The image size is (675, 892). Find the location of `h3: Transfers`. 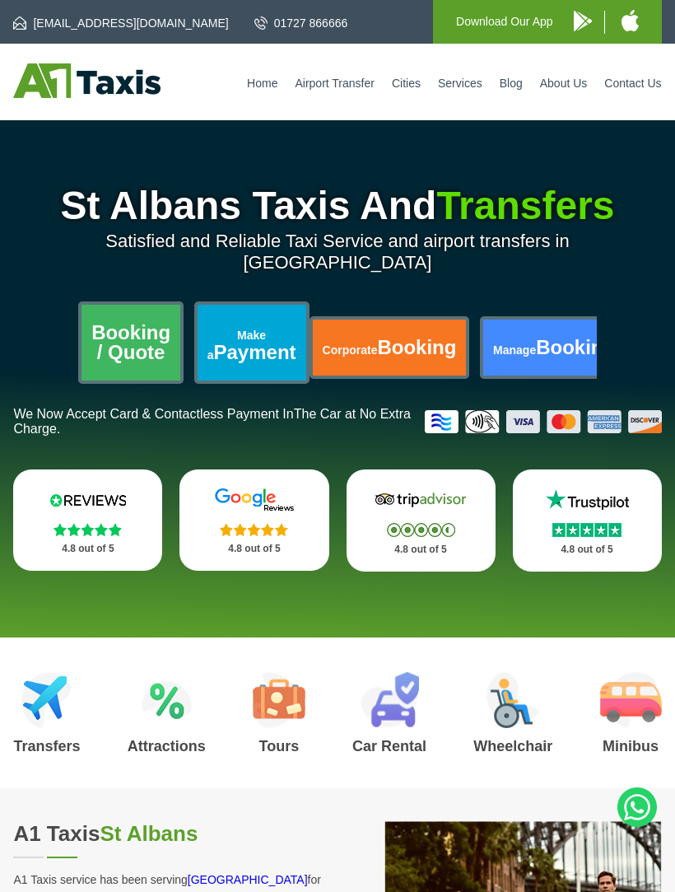

h3: Transfers is located at coordinates (46, 746).